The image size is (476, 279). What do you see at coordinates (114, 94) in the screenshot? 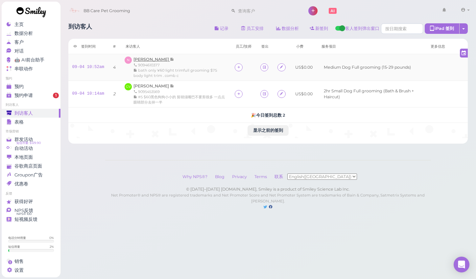
I see `i: 2` at bounding box center [114, 94].